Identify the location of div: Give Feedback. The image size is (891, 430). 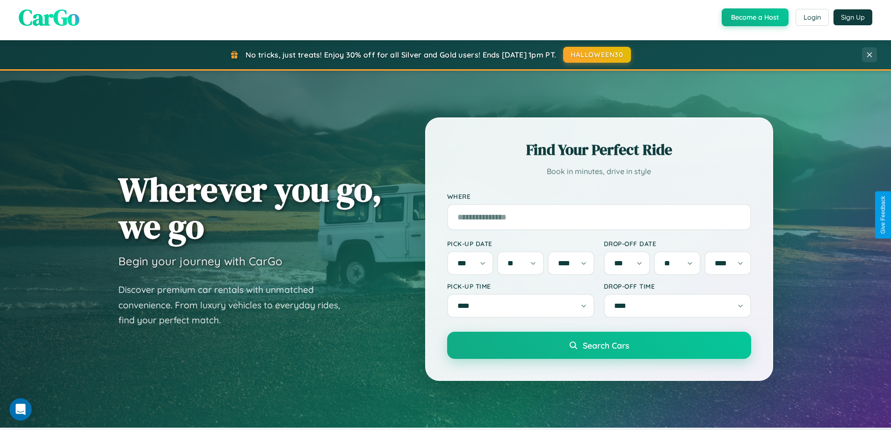
(883, 215).